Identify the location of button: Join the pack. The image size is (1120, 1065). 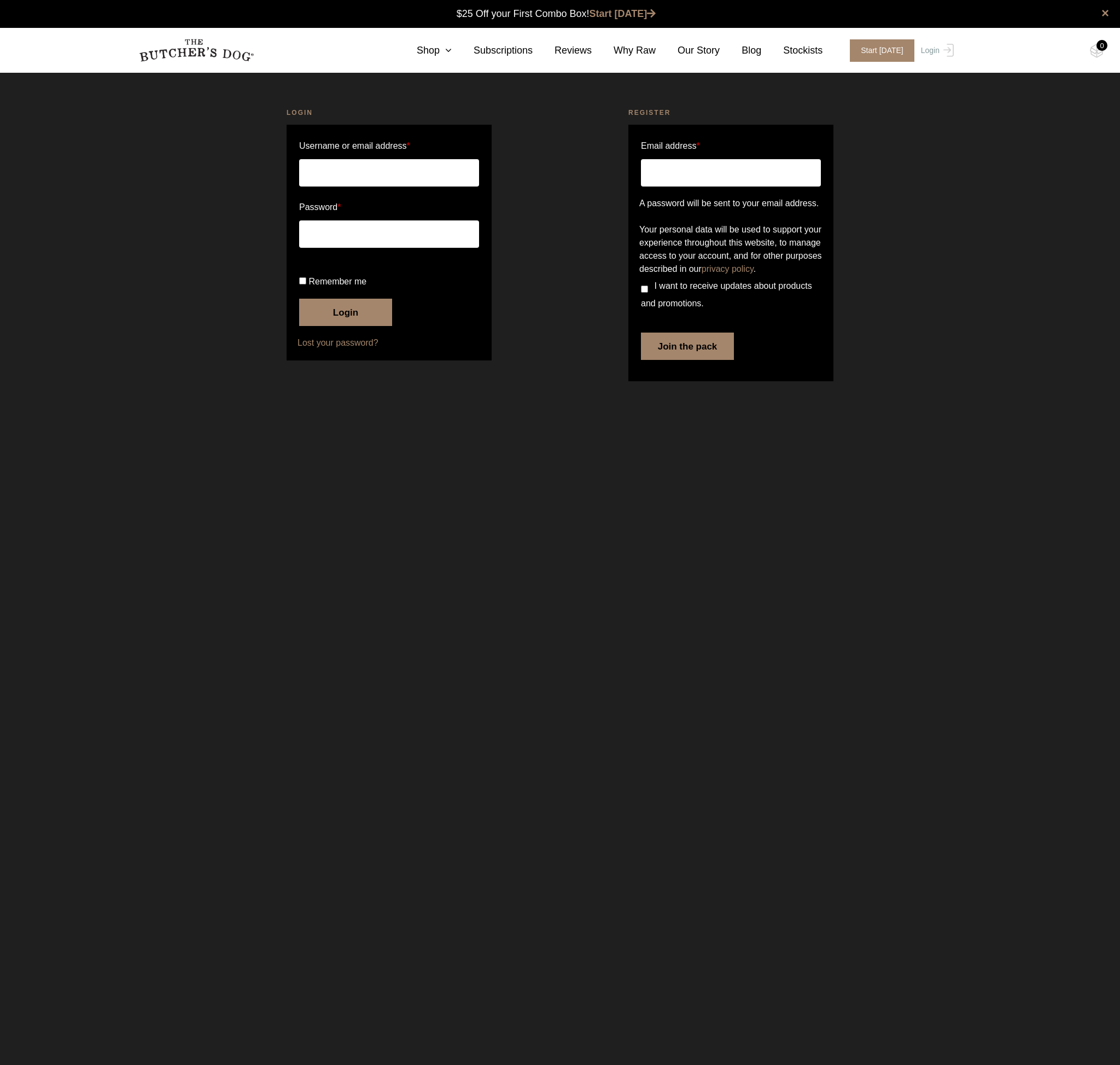
(688, 346).